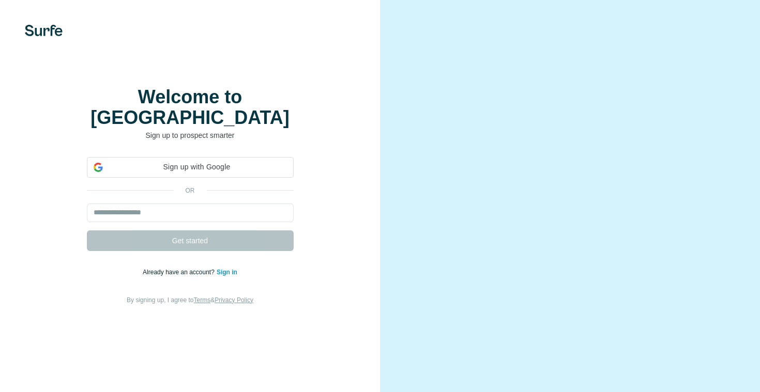 This screenshot has width=760, height=392. I want to click on a: Terms, so click(202, 300).